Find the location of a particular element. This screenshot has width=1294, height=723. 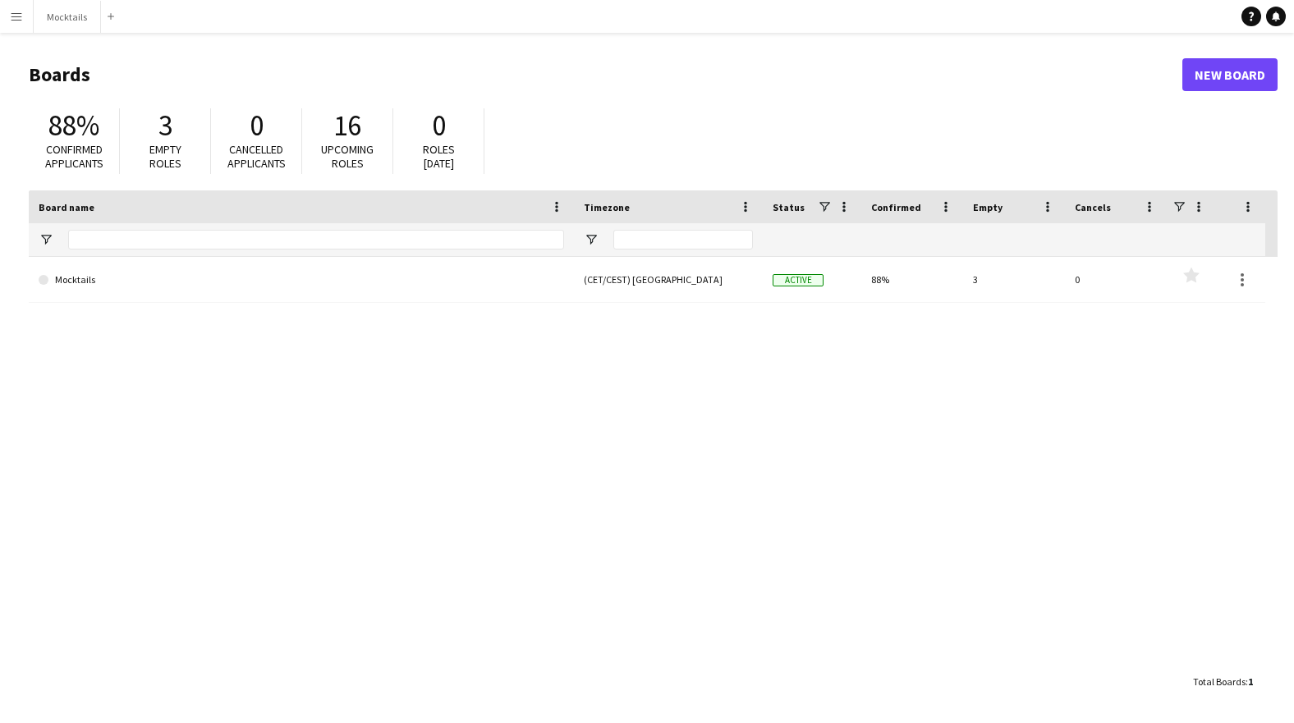

div: 88% is located at coordinates (912, 279).